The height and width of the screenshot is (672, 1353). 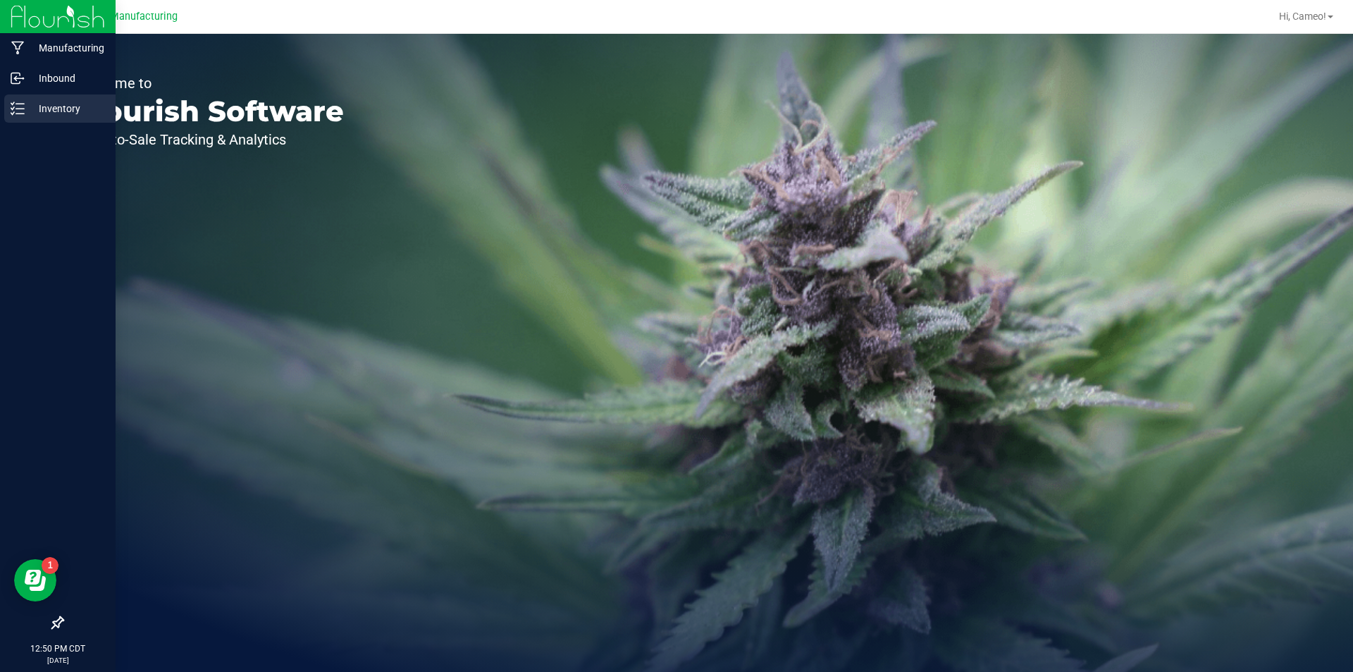 I want to click on inline-svg: Inventory, so click(x=18, y=109).